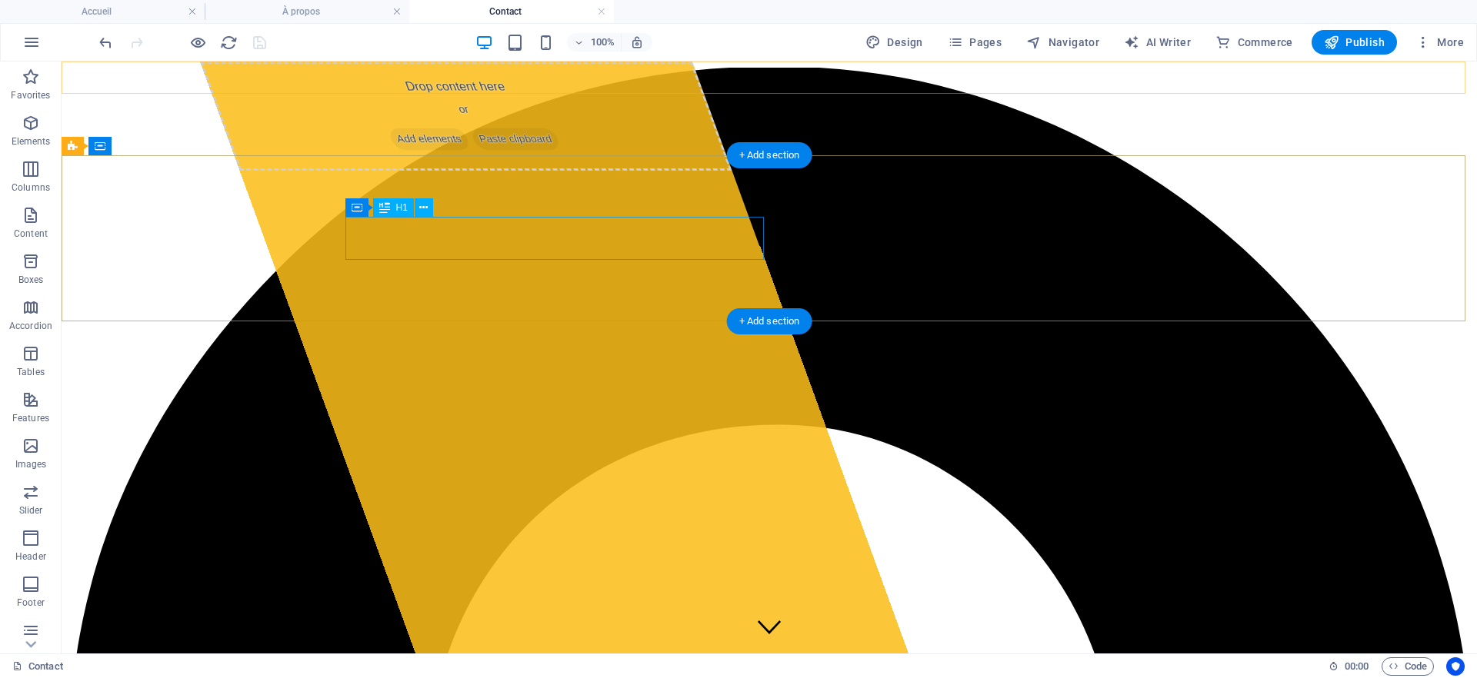  What do you see at coordinates (894, 42) in the screenshot?
I see `div: Design (Ctrl+Alt+Y)` at bounding box center [894, 42].